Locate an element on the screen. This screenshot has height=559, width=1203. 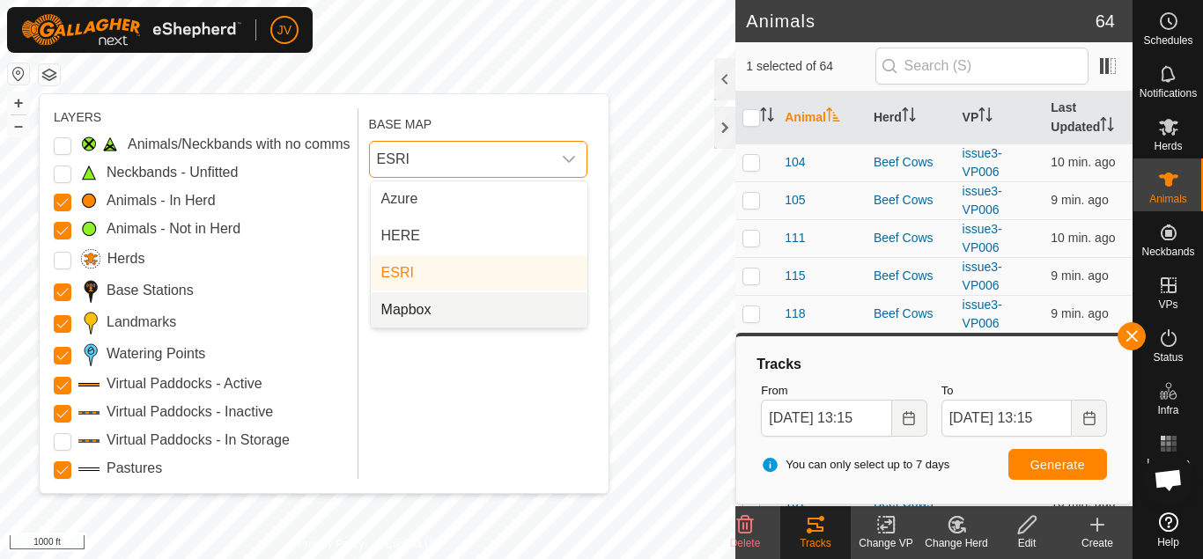
div: Change VP is located at coordinates (886, 544).